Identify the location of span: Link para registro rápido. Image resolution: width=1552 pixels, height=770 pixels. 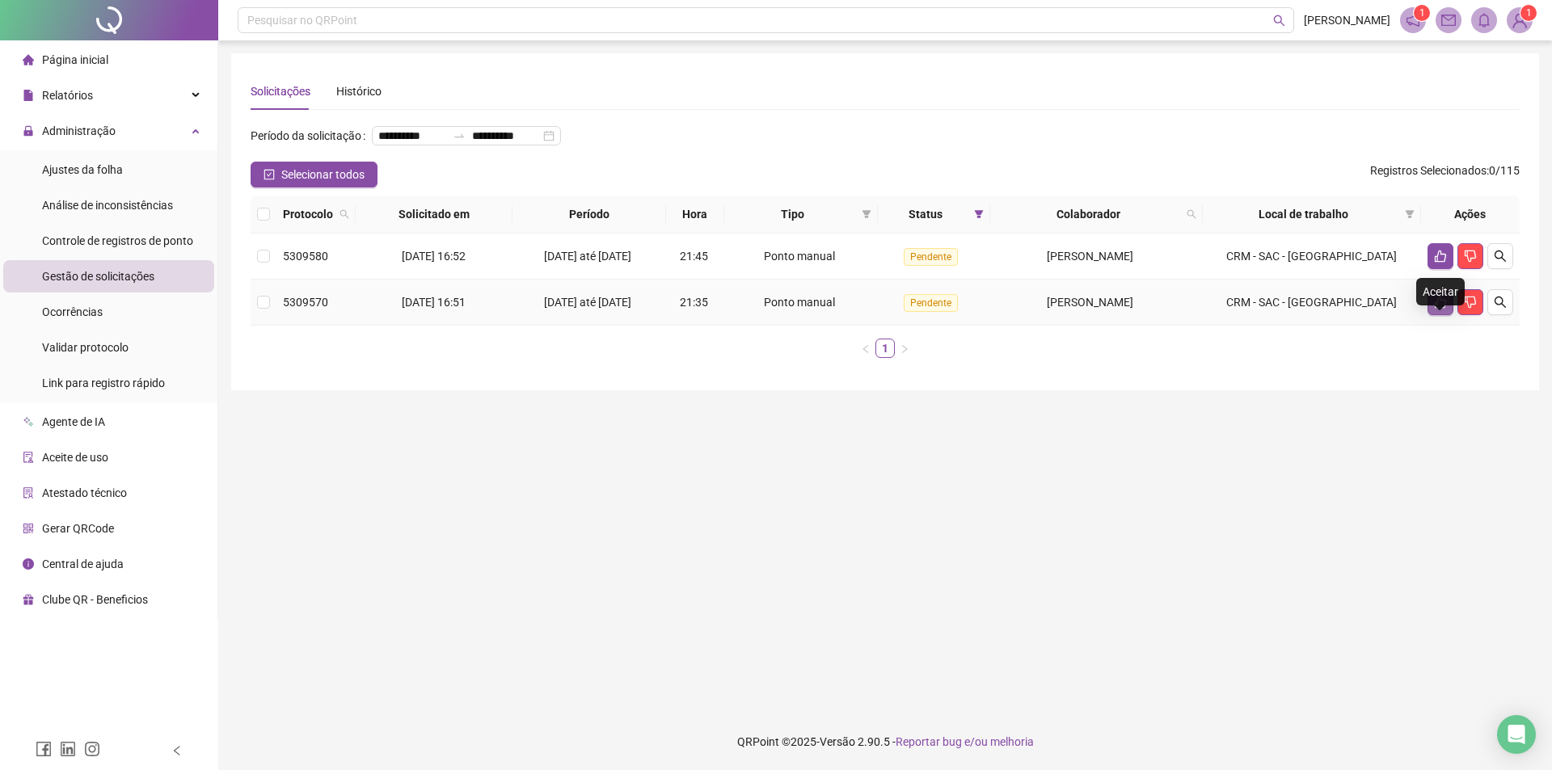
(103, 383).